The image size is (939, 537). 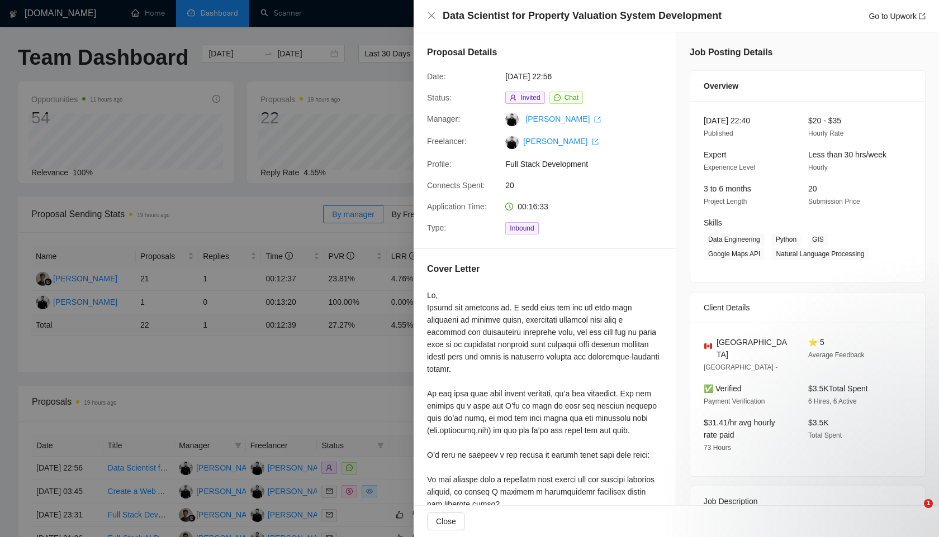 What do you see at coordinates (521, 228) in the screenshot?
I see `span: Inbound` at bounding box center [521, 228].